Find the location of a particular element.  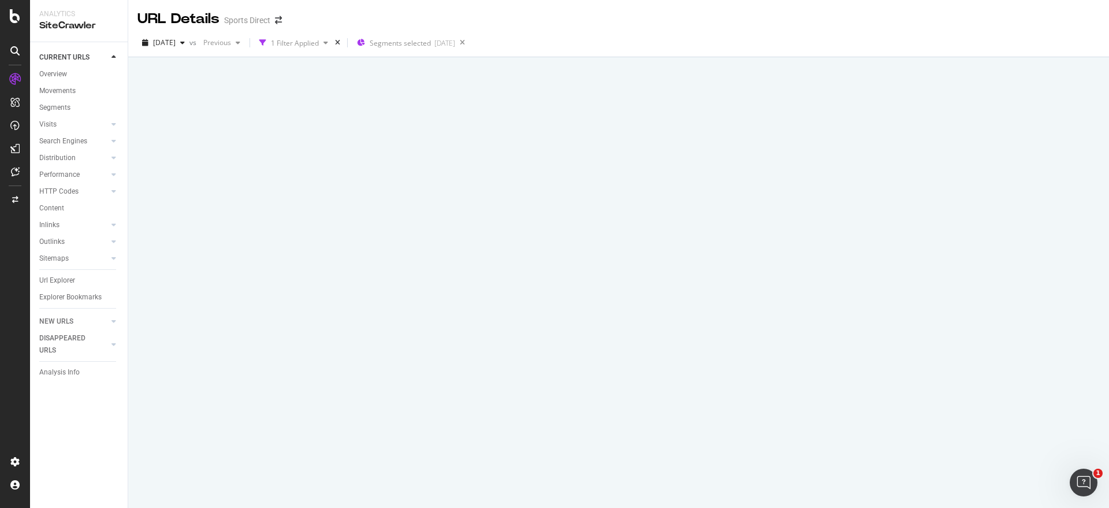

div: arrow-right-arrow-left is located at coordinates (278, 20).